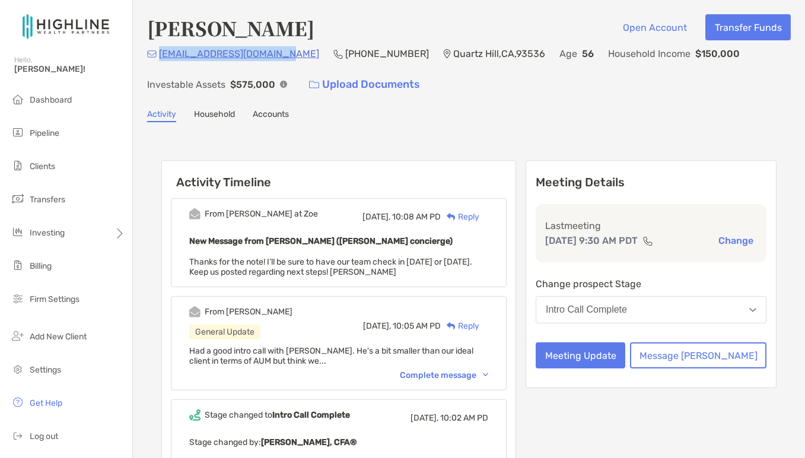 This screenshot has width=805, height=458. What do you see at coordinates (186, 84) in the screenshot?
I see `p: Investable Assets` at bounding box center [186, 84].